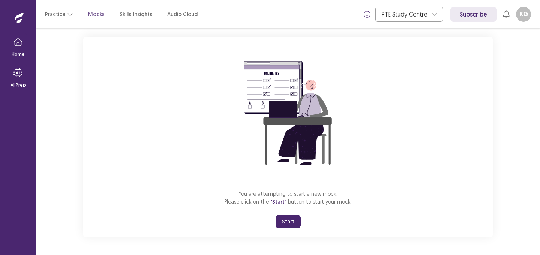  Describe the element at coordinates (405, 14) in the screenshot. I see `div: PTE Study Centre` at that location.